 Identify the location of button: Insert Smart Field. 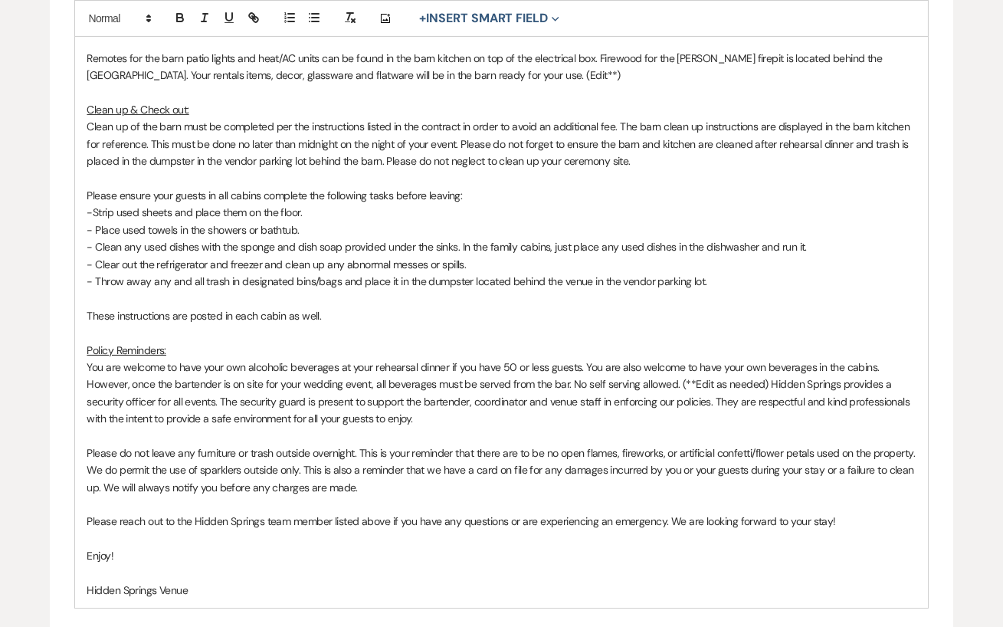
(489, 18).